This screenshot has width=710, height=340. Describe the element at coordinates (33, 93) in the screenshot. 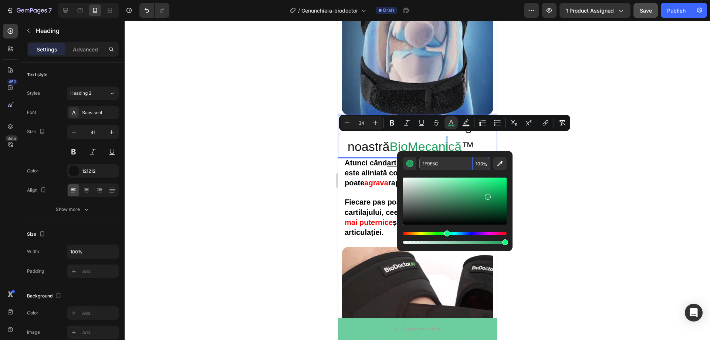

I see `div: Styles` at that location.